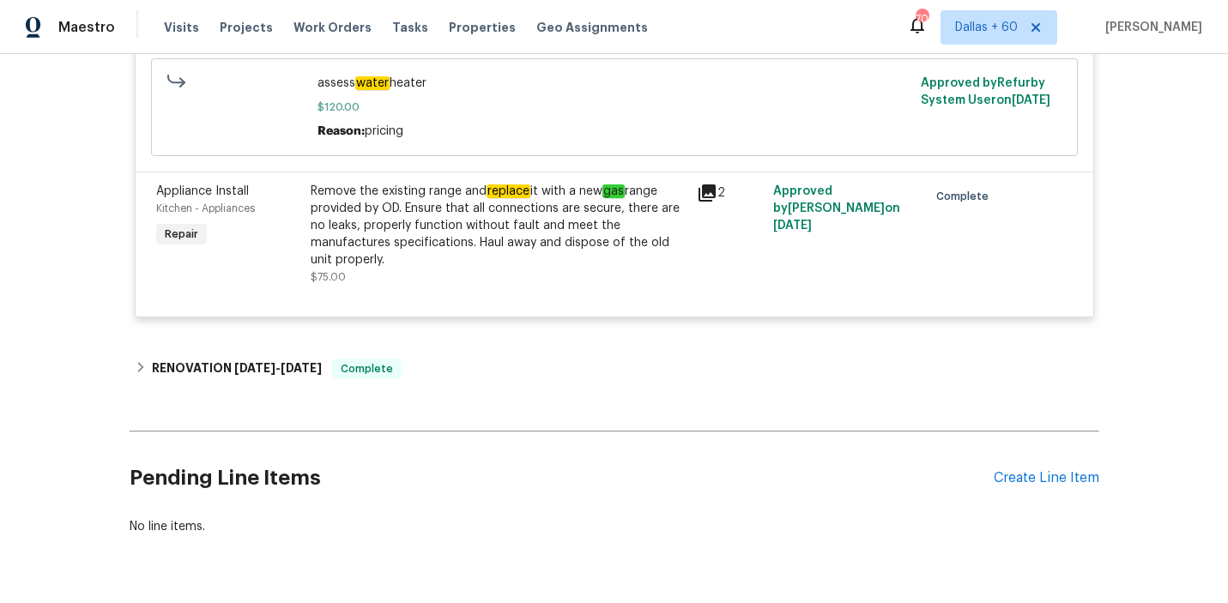 The image size is (1228, 603). What do you see at coordinates (237, 369) in the screenshot?
I see `h6: RENOVATION` at bounding box center [237, 369].